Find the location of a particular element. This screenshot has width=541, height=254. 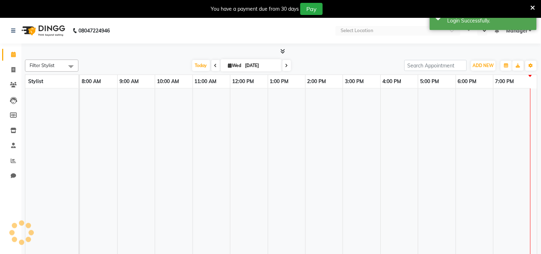

span: ADD NEW is located at coordinates (484, 65).